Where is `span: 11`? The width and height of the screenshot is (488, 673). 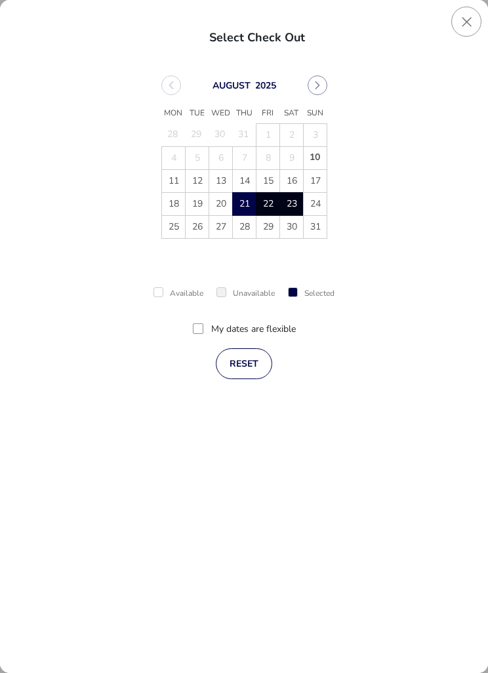
span: 11 is located at coordinates (174, 182).